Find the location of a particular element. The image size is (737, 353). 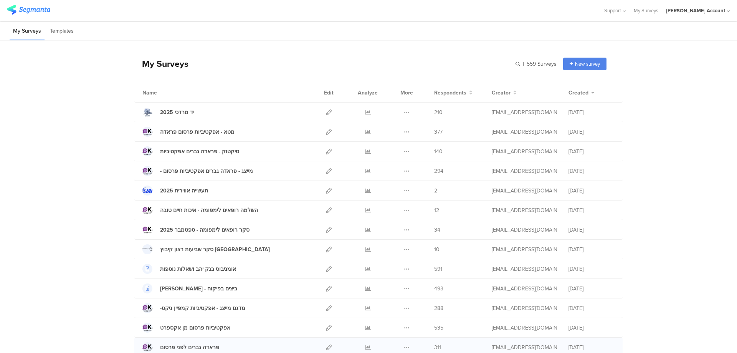

span: 591 is located at coordinates (438, 269).